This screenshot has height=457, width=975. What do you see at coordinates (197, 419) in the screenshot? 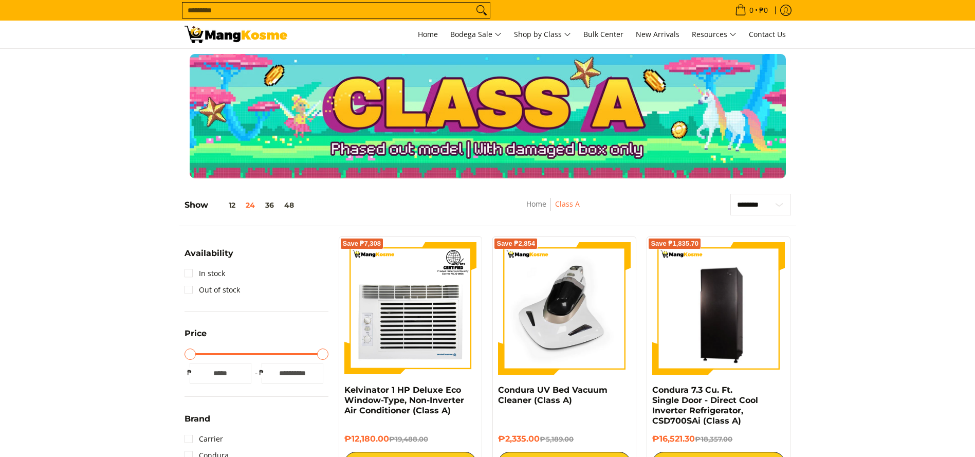
I see `span: Brand` at bounding box center [197, 419].